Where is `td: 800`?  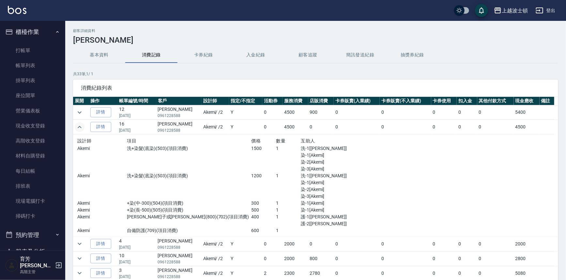 td: 800 is located at coordinates (321, 259).